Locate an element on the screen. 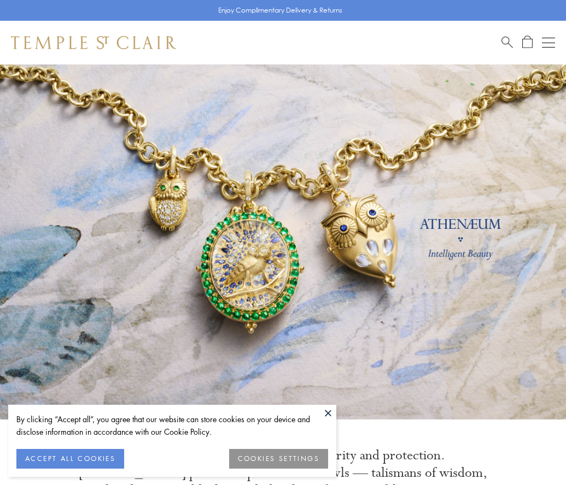  button: Open navigation is located at coordinates (548, 43).